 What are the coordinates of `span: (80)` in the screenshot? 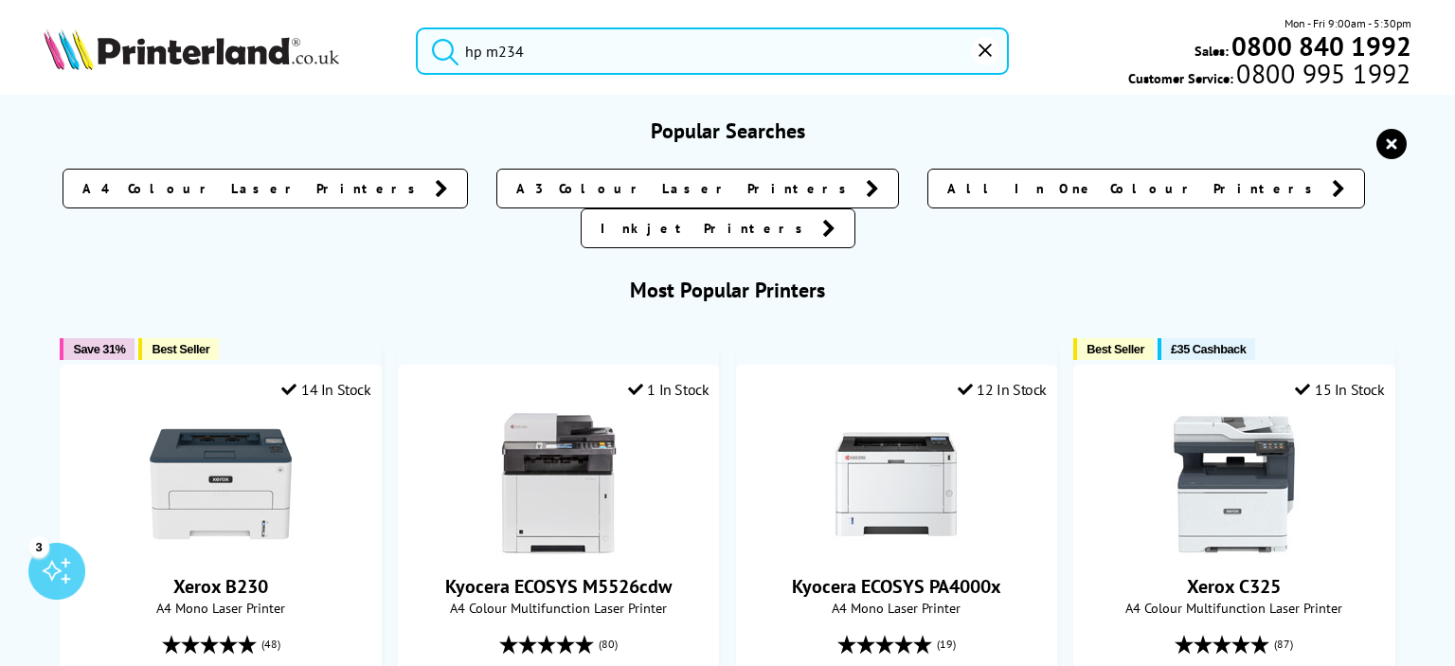 It's located at (608, 644).